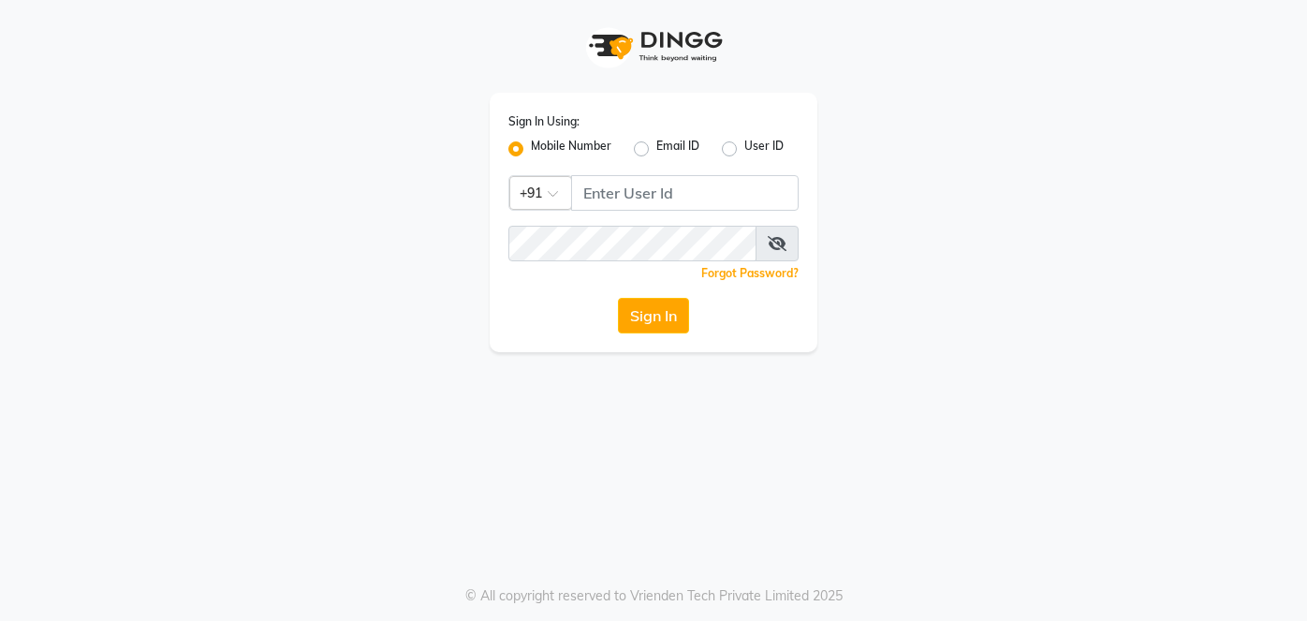  What do you see at coordinates (654, 316) in the screenshot?
I see `button: Sign In` at bounding box center [654, 316].